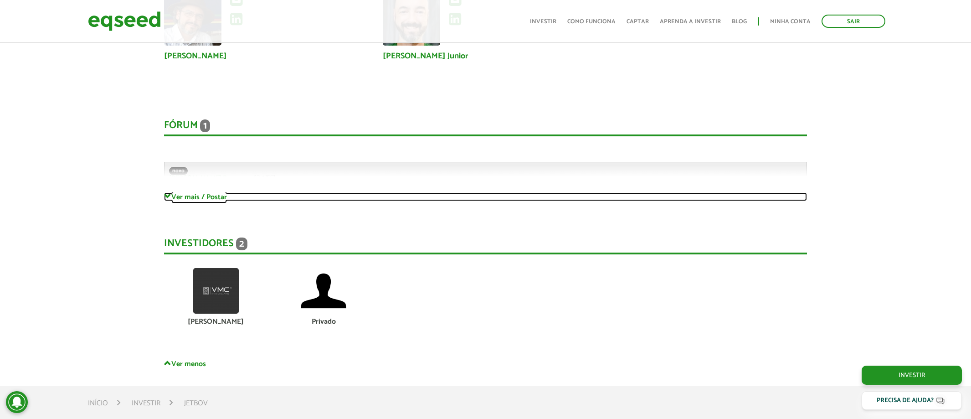  What do you see at coordinates (241, 244) in the screenshot?
I see `span: 2` at bounding box center [241, 244].